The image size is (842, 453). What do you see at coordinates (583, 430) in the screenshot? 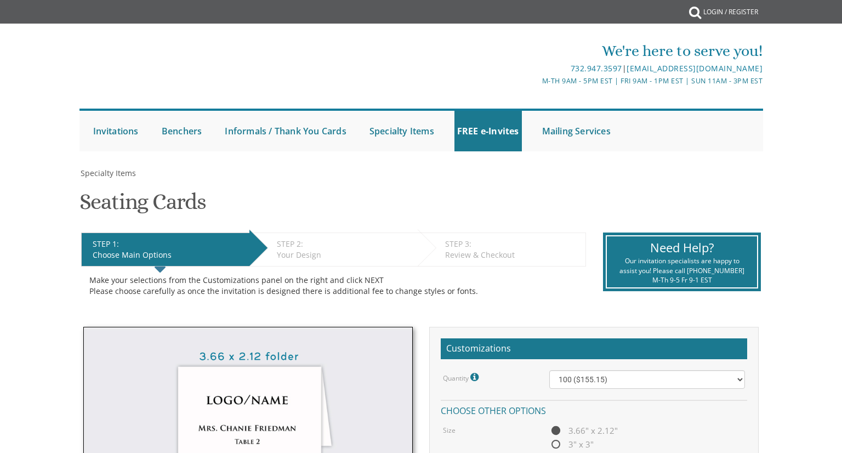
I see `span: 3.66" x 2.12"` at bounding box center [583, 430].